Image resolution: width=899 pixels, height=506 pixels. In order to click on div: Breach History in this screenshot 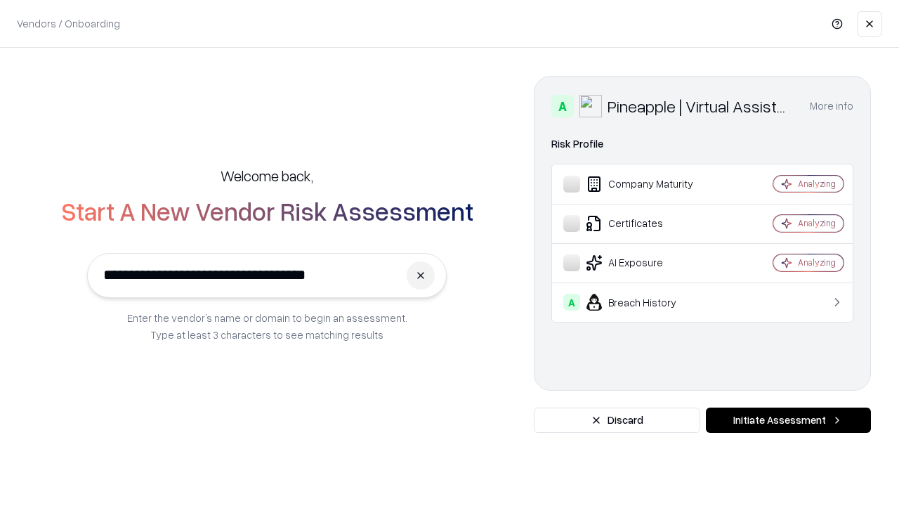, I will do `click(647, 302)`.